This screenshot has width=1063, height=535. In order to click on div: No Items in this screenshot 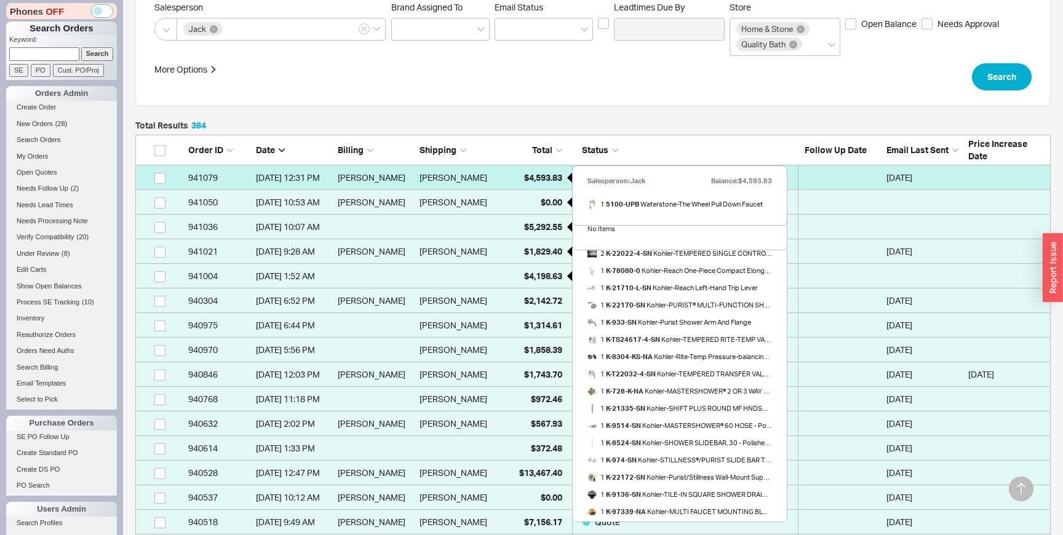, I will do `click(680, 229)`.